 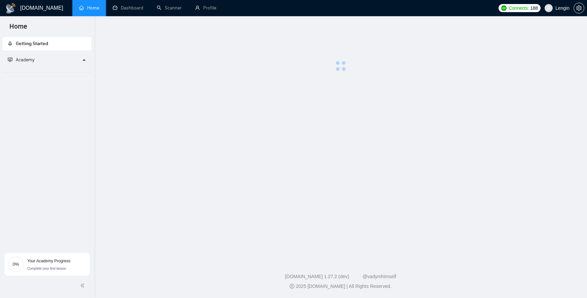 What do you see at coordinates (18, 29) in the screenshot?
I see `span: Home` at bounding box center [18, 29].